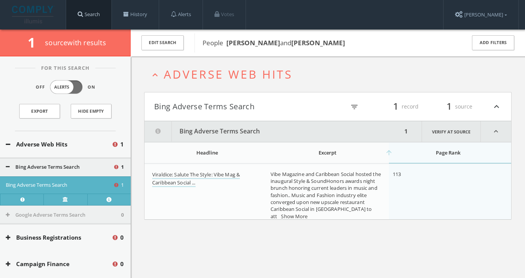  What do you see at coordinates (162, 43) in the screenshot?
I see `button: Edit Search` at bounding box center [162, 43].